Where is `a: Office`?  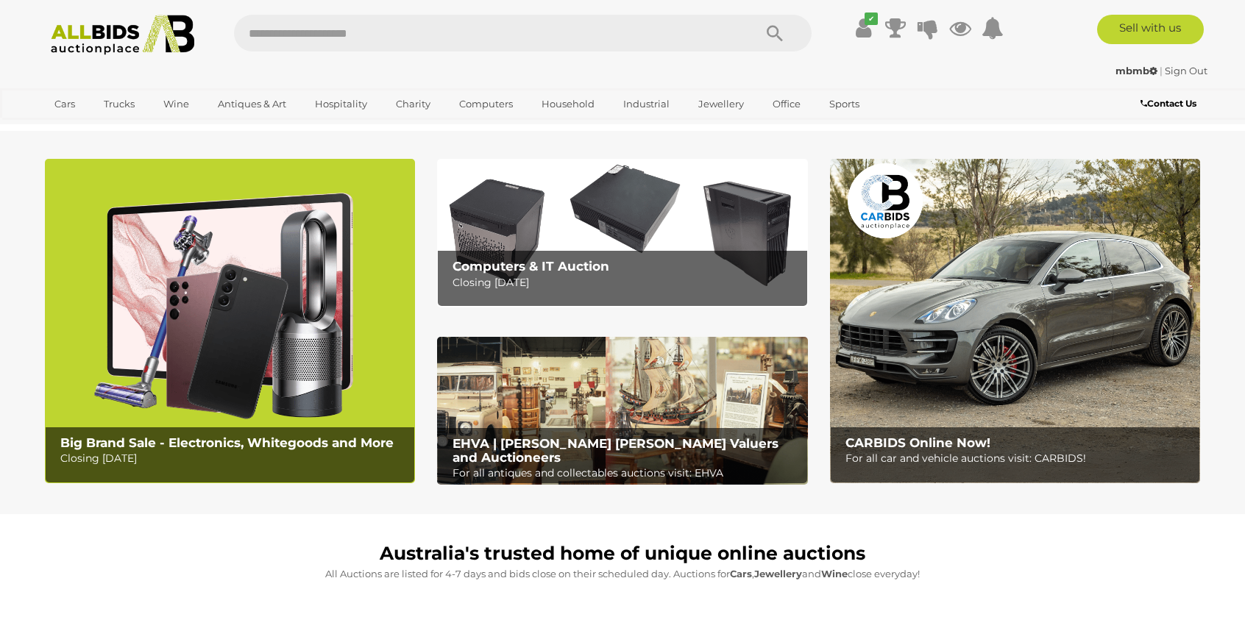 a: Office is located at coordinates (787, 104).